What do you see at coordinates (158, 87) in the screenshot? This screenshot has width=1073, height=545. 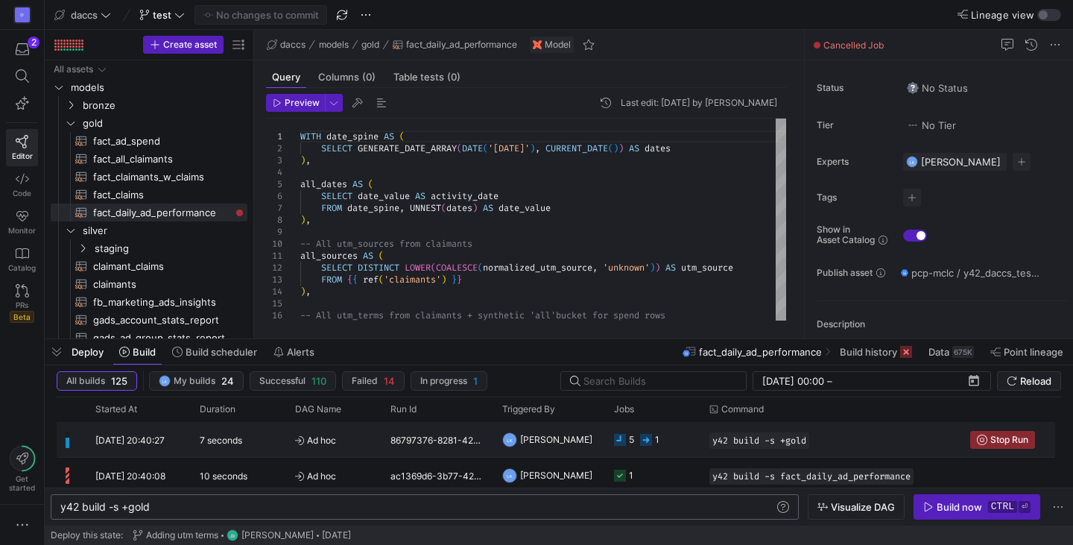 I see `span: models` at bounding box center [158, 87].